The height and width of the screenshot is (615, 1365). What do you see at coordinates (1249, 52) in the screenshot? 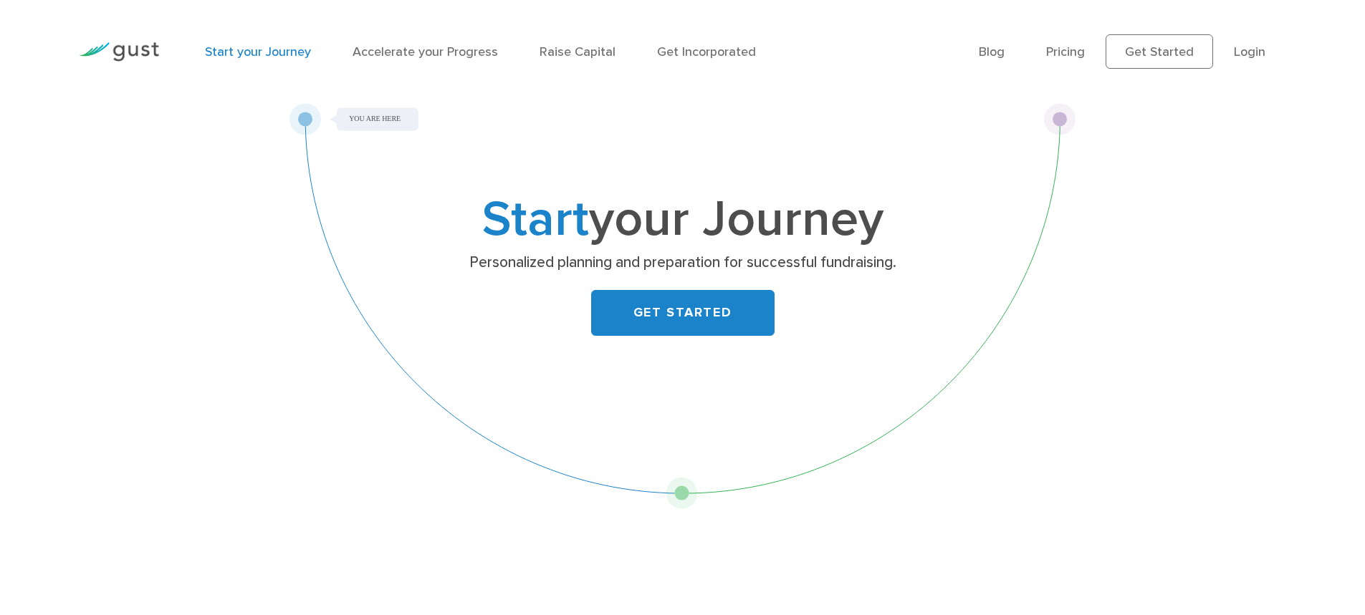
I see `a: Login` at bounding box center [1249, 52].